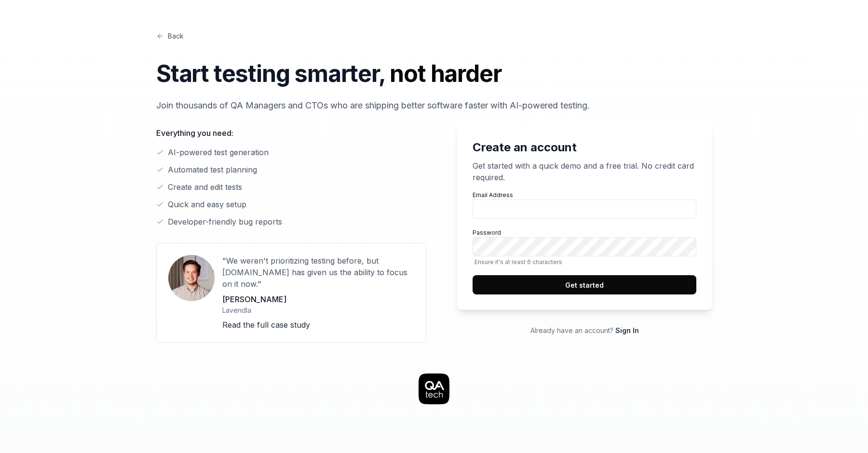 This screenshot has width=868, height=453. I want to click on h1: Start testing smarter,, so click(434, 74).